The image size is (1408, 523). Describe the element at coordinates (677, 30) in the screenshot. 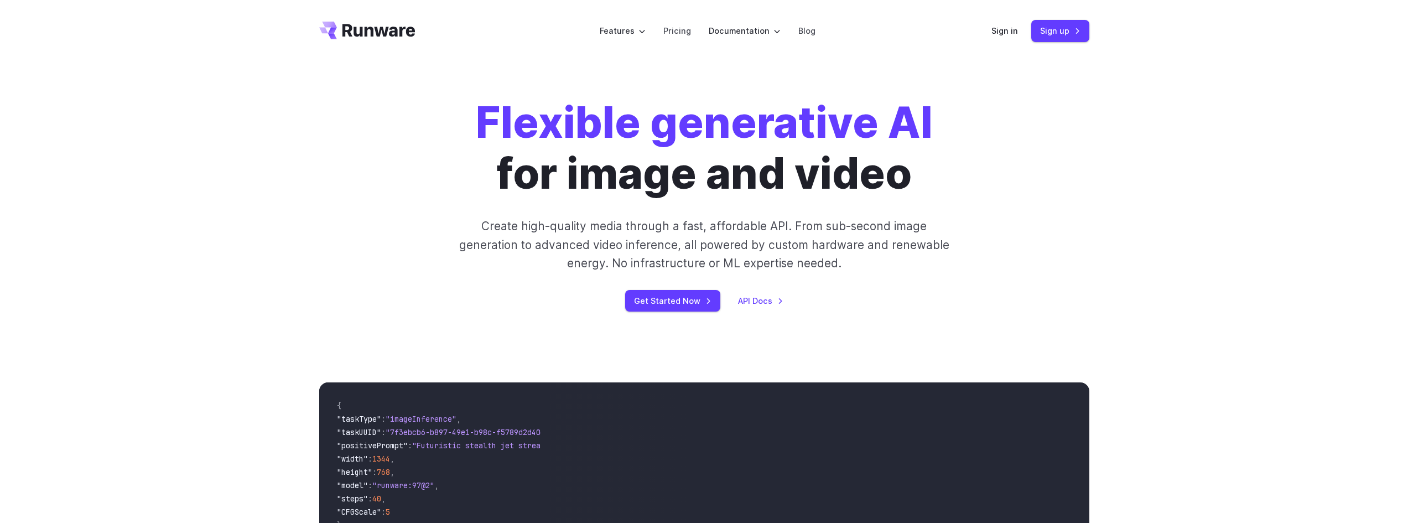

I see `a: Pricing` at that location.